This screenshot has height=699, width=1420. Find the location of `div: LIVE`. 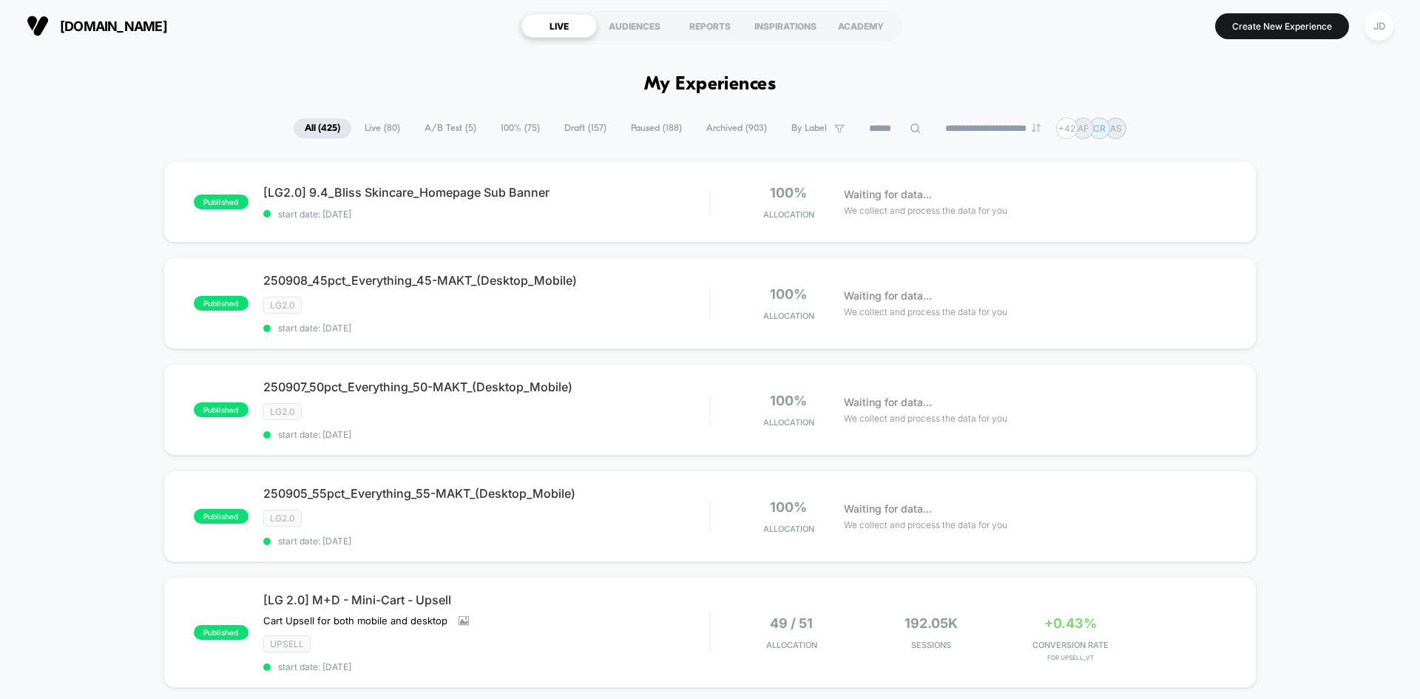

div: LIVE is located at coordinates (559, 26).